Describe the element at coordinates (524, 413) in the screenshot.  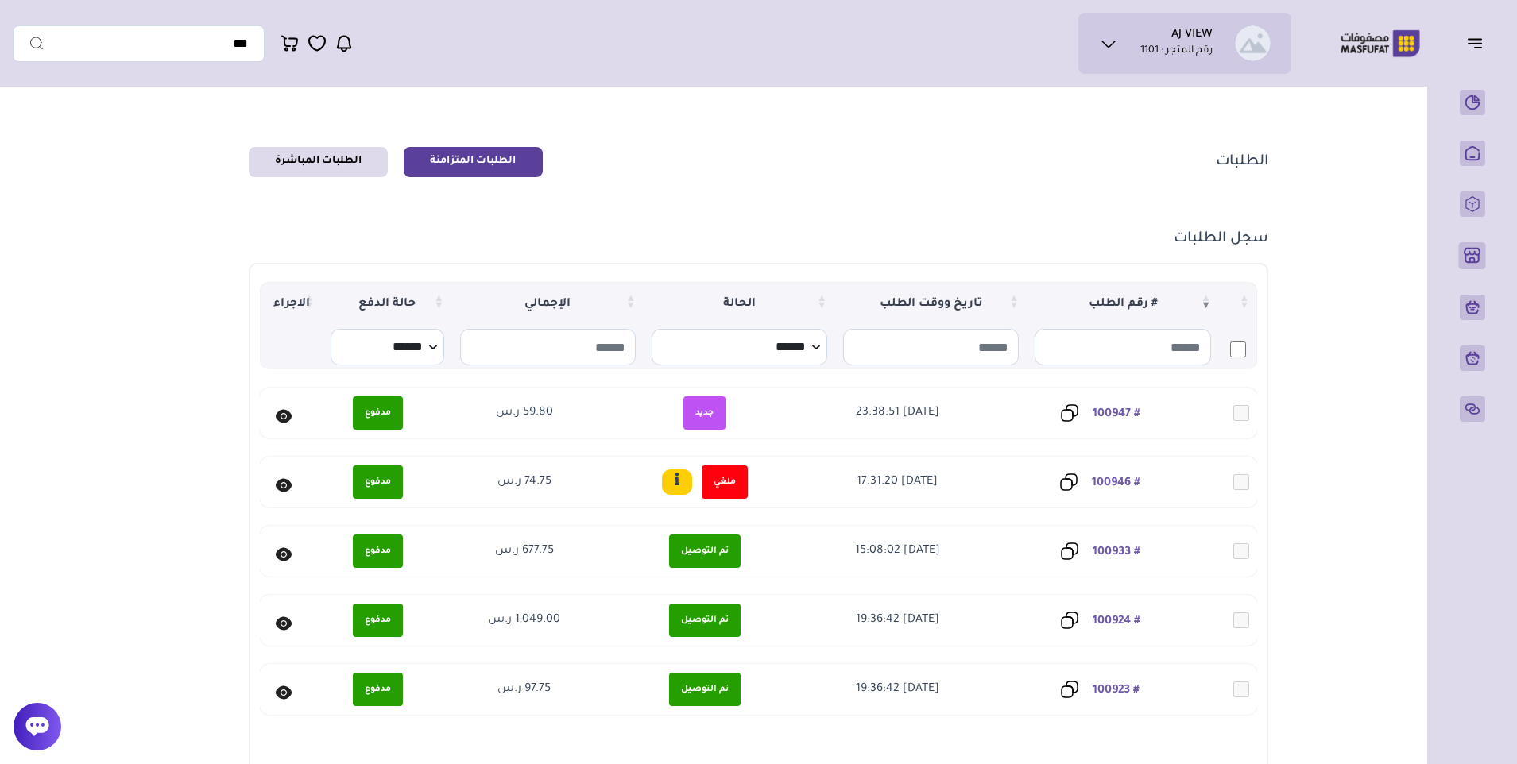
I see `td: 59.80 ر.س` at that location.